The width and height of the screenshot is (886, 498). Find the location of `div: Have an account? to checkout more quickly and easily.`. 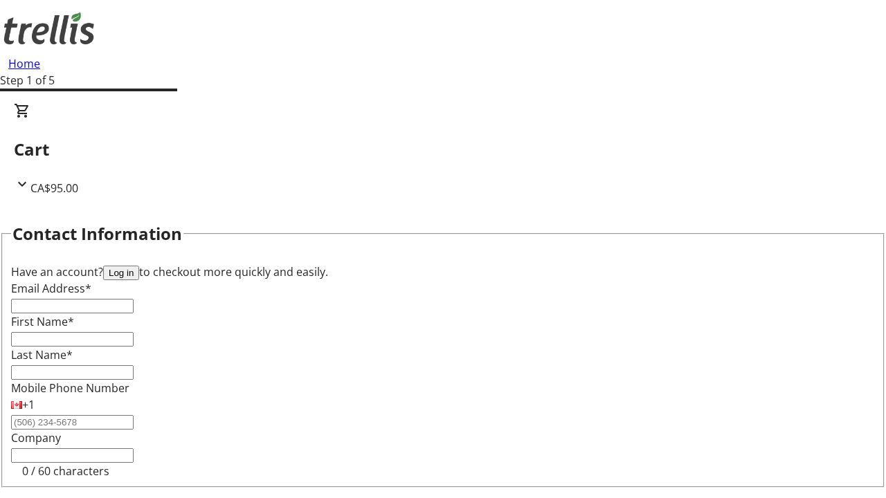

div: Have an account? to checkout more quickly and easily. is located at coordinates (443, 272).